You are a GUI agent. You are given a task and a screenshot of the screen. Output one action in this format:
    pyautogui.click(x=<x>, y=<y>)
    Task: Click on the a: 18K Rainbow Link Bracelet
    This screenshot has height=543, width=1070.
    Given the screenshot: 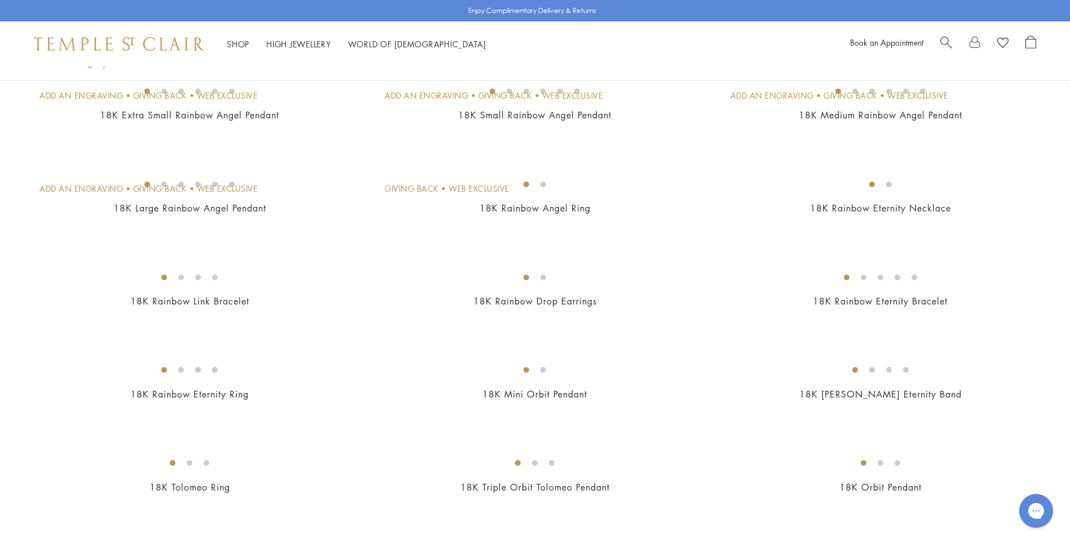 What is the action you would take?
    pyautogui.click(x=190, y=301)
    